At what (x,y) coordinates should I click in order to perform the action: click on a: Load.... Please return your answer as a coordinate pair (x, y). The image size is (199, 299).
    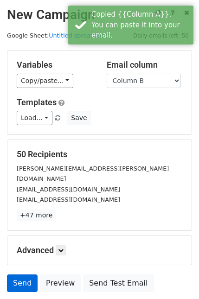
    Looking at the image, I should click on (34, 118).